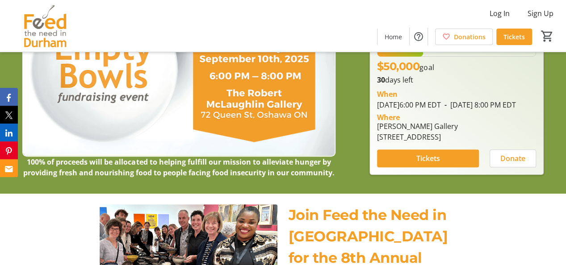  What do you see at coordinates (540, 13) in the screenshot?
I see `span: Sign Up` at bounding box center [540, 13].